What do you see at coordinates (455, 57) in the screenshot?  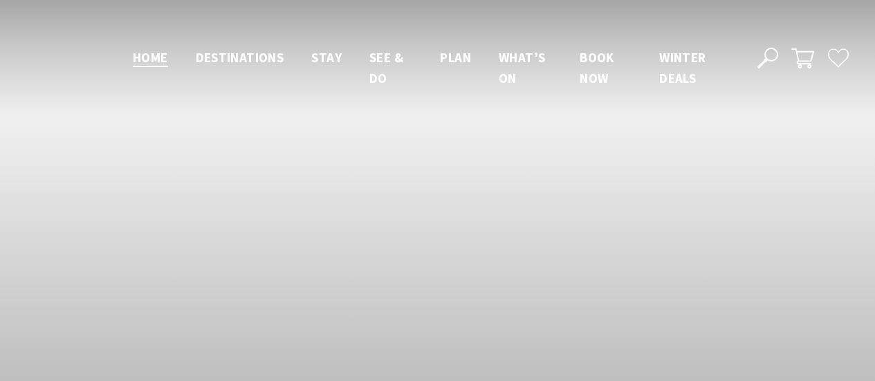 I see `span: Plan` at bounding box center [455, 57].